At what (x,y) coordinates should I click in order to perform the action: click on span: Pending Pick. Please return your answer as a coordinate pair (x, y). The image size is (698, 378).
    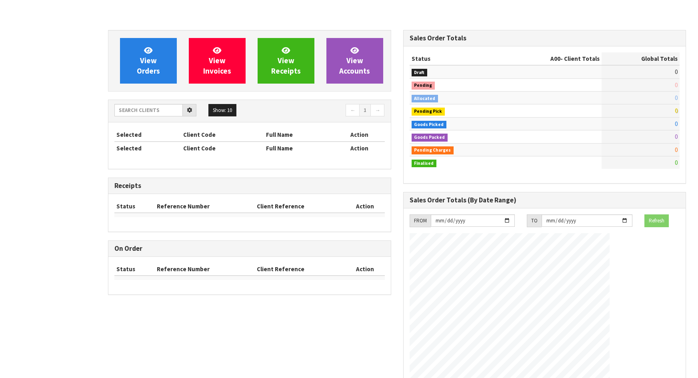
    Looking at the image, I should click on (428, 112).